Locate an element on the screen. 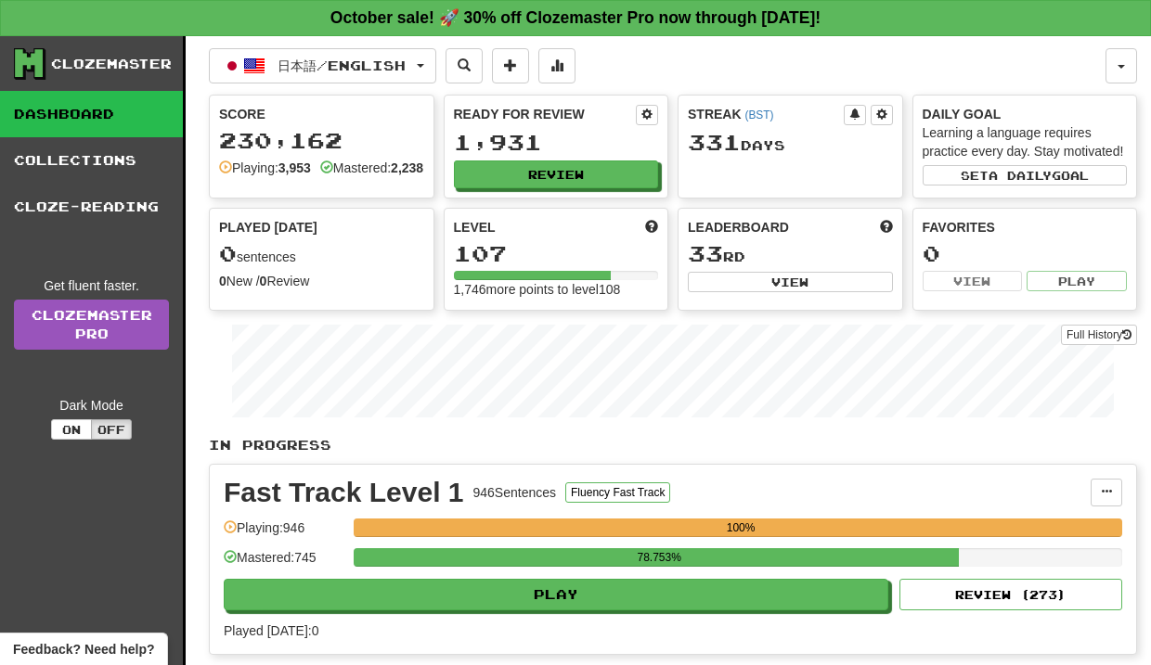 This screenshot has height=665, width=1151. button: Search sentences is located at coordinates (464, 66).